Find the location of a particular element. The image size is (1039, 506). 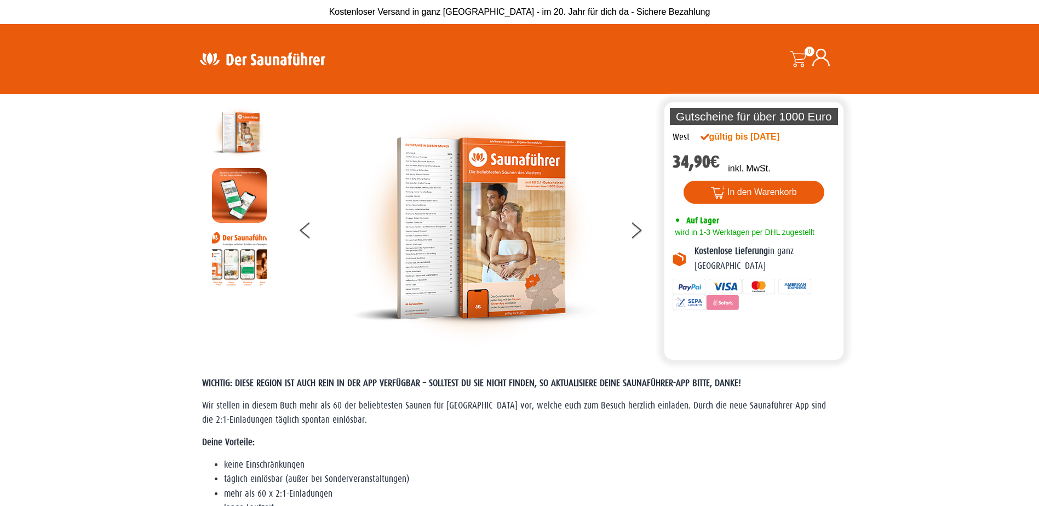

span: WICHTIG: DIESE REGION IST AUCH REIN IN DER APP VERFÜGBAR – SOLLTEST DU SIE NICHT FINDEN, SO AKTUA... is located at coordinates (472, 383).